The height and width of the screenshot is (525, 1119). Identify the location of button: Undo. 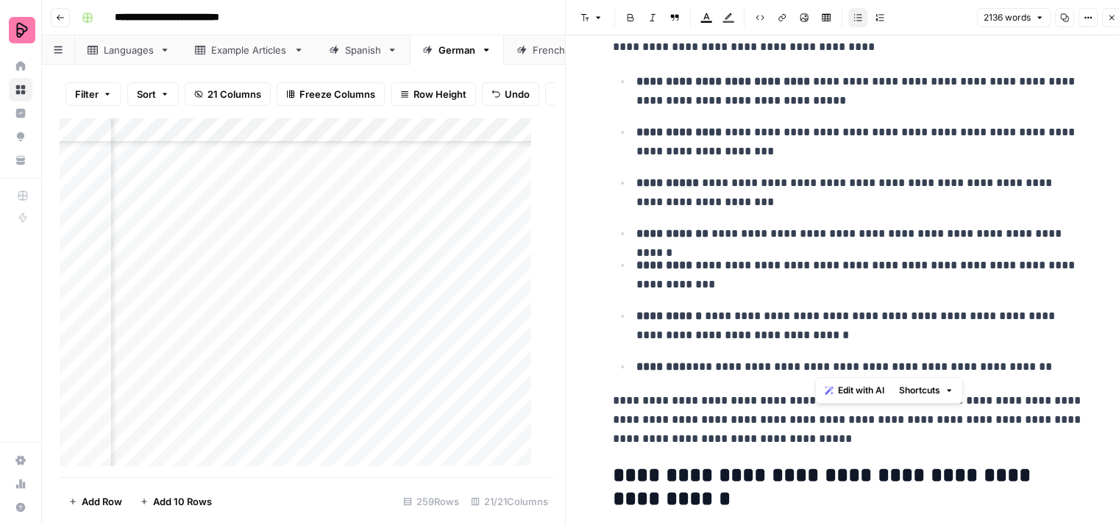
(511, 94).